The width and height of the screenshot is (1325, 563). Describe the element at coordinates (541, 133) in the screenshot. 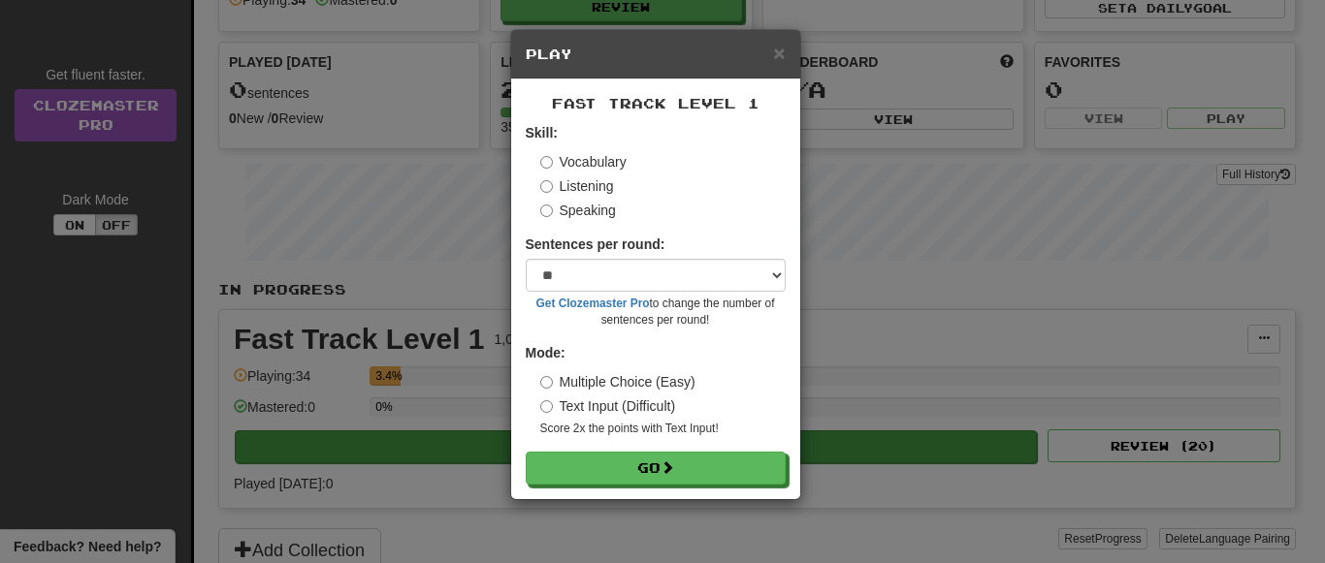

I see `strong: Skill:` at that location.